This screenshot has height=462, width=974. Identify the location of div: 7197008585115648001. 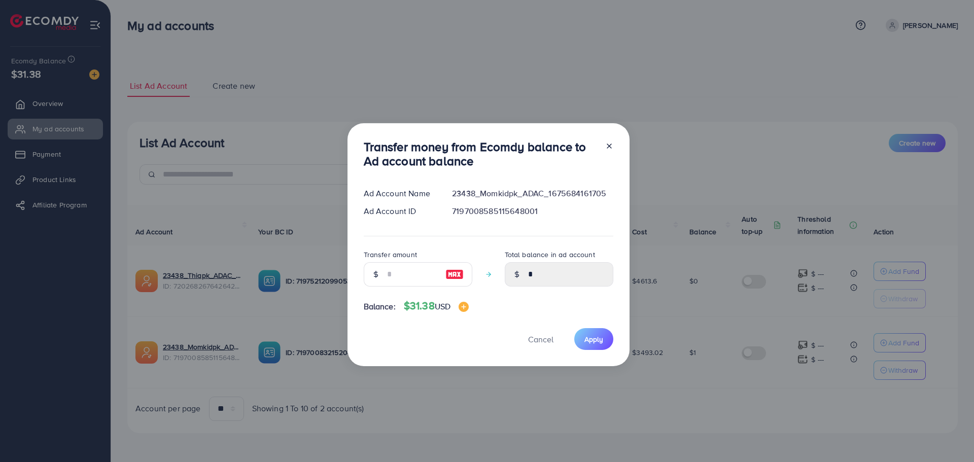
(532, 211).